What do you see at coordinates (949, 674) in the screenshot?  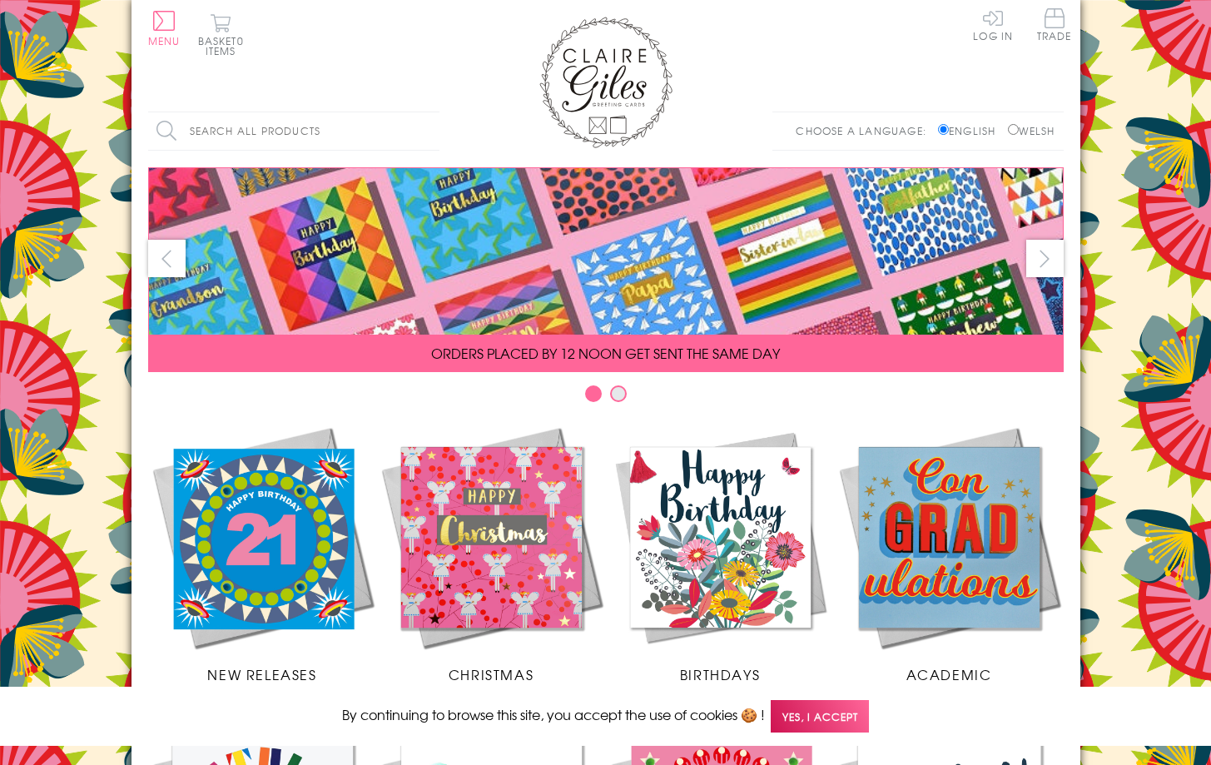 I see `span: Academic` at bounding box center [949, 674].